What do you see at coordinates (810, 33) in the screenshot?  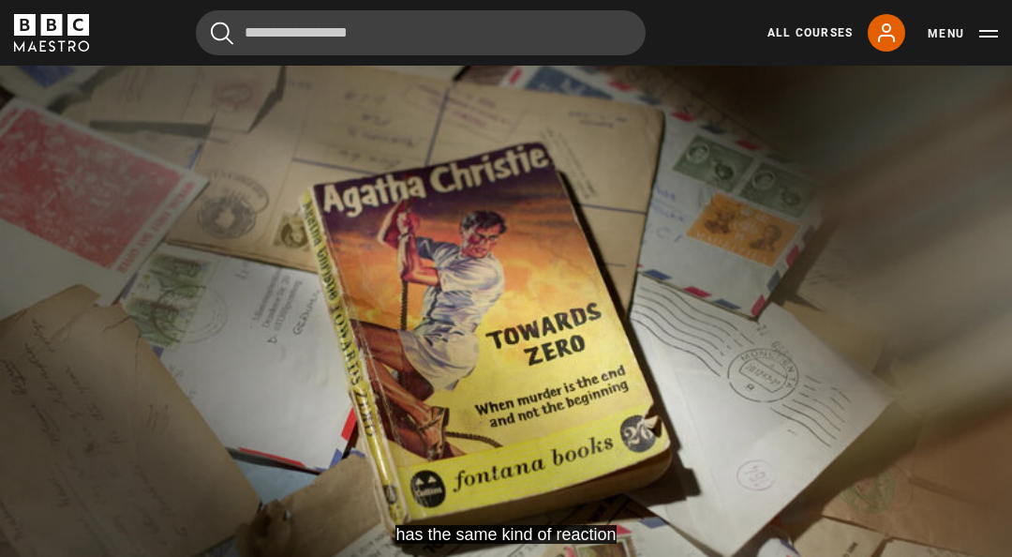 I see `a: All Courses` at bounding box center [810, 33].